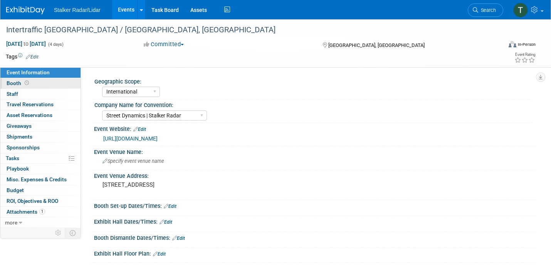 Image resolution: width=551 pixels, height=266 pixels. I want to click on span: Asset Reservations, so click(29, 115).